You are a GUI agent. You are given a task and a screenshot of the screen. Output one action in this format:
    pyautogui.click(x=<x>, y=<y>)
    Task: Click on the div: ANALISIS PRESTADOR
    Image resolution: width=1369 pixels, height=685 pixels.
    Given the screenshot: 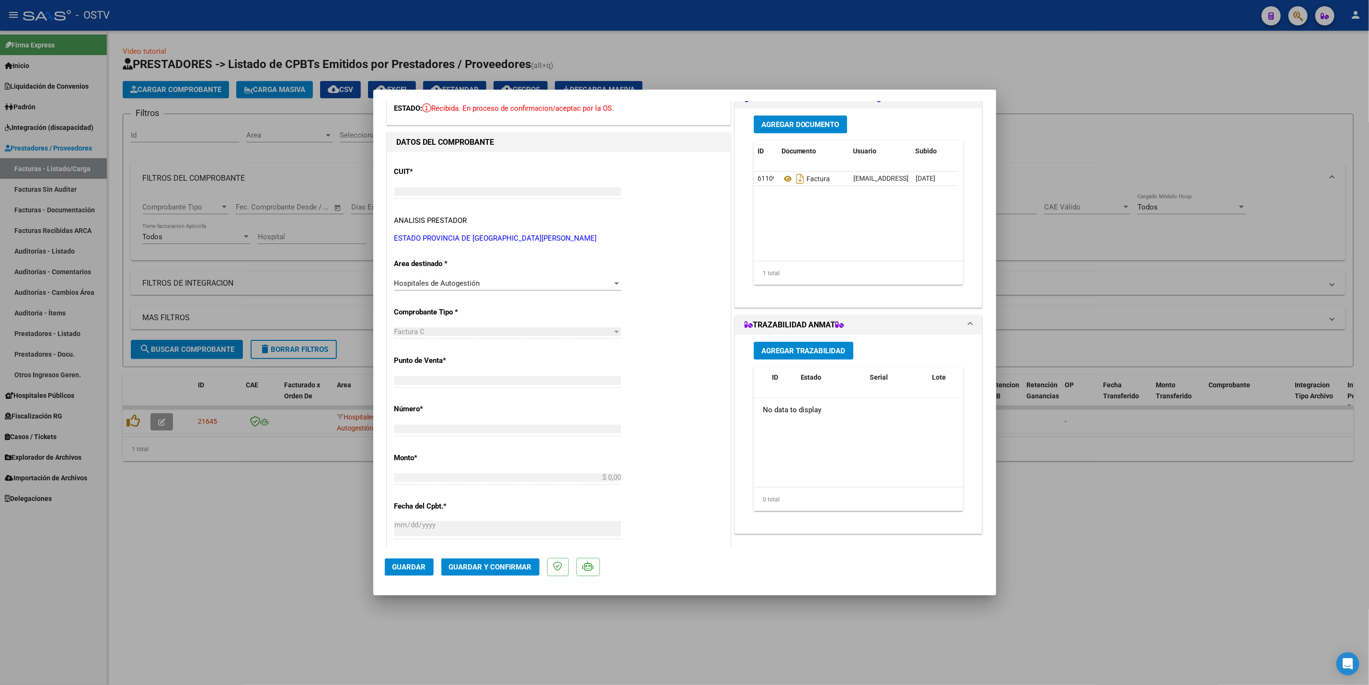 What is the action you would take?
    pyautogui.click(x=431, y=220)
    